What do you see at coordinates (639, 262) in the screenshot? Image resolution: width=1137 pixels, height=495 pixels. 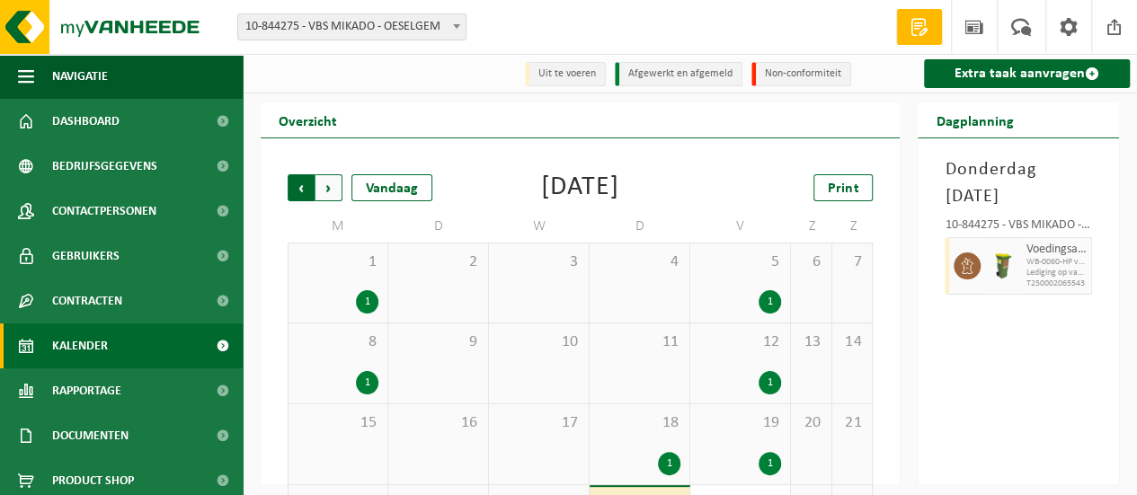 I see `span: 4` at bounding box center [639, 262].